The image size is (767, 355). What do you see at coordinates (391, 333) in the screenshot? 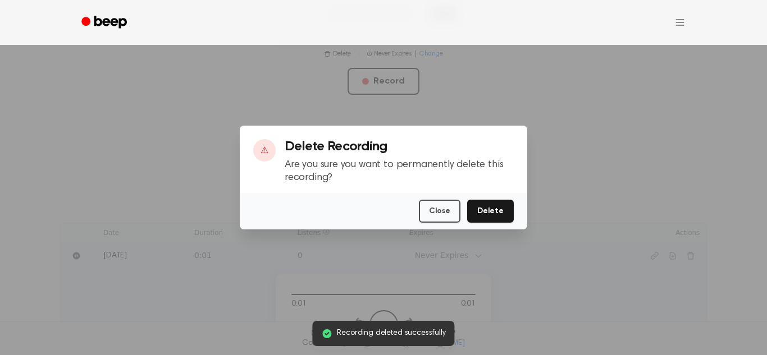
I see `span: Recording deleted successfully` at bounding box center [391, 333].